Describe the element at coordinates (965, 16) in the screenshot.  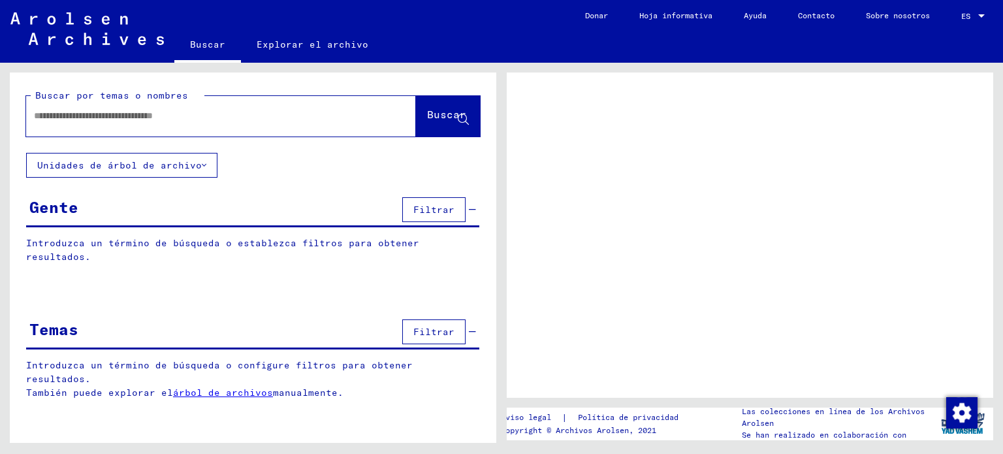
I see `font: ES` at that location.